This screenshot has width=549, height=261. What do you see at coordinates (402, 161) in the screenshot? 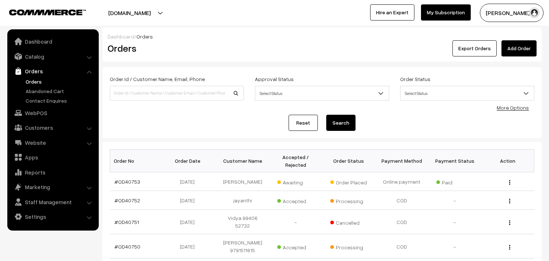
I see `th: Payment Method` at bounding box center [402, 161].